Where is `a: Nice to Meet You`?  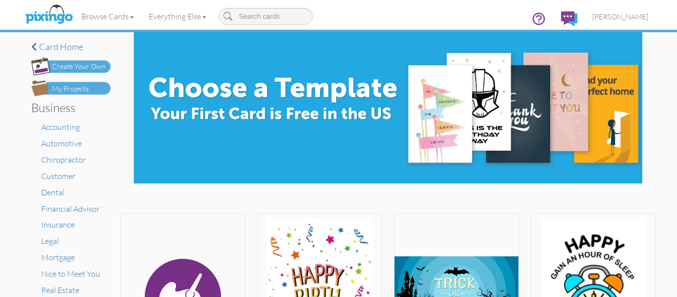 a: Nice to Meet You is located at coordinates (70, 274).